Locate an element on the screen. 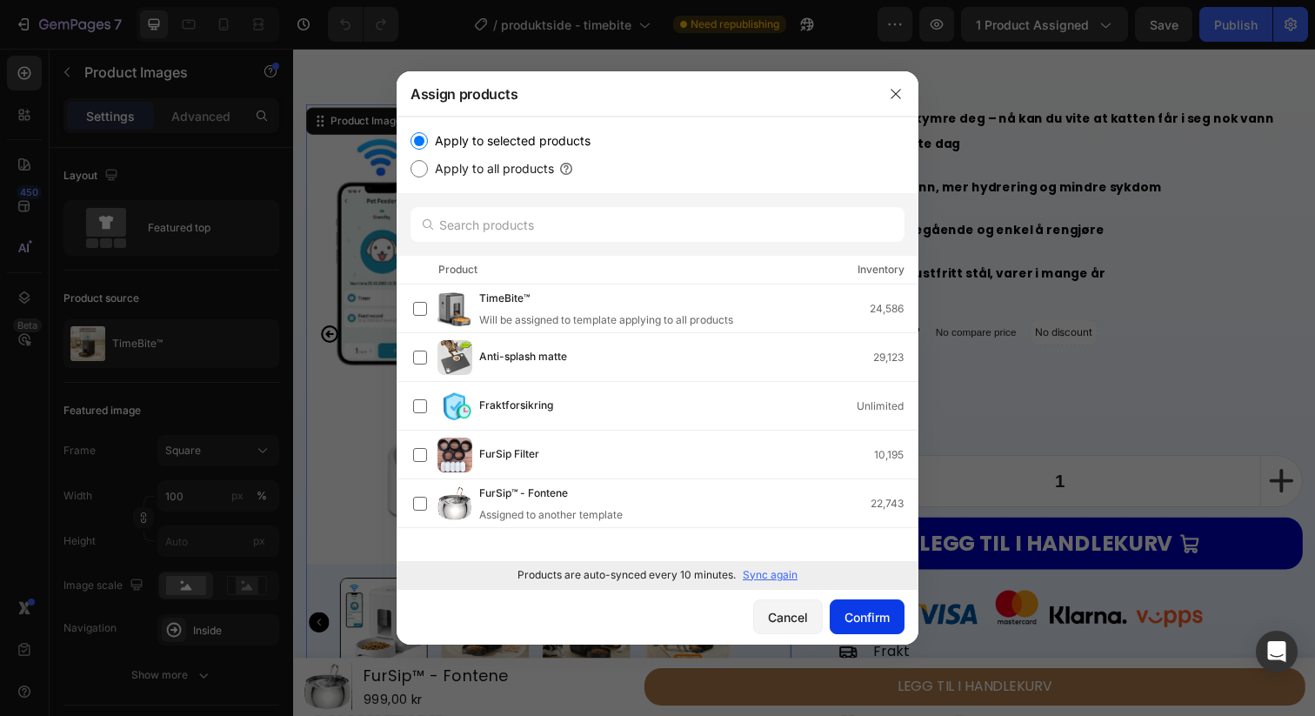 Image resolution: width=1315 pixels, height=716 pixels. div: 29,123 is located at coordinates (895, 358).